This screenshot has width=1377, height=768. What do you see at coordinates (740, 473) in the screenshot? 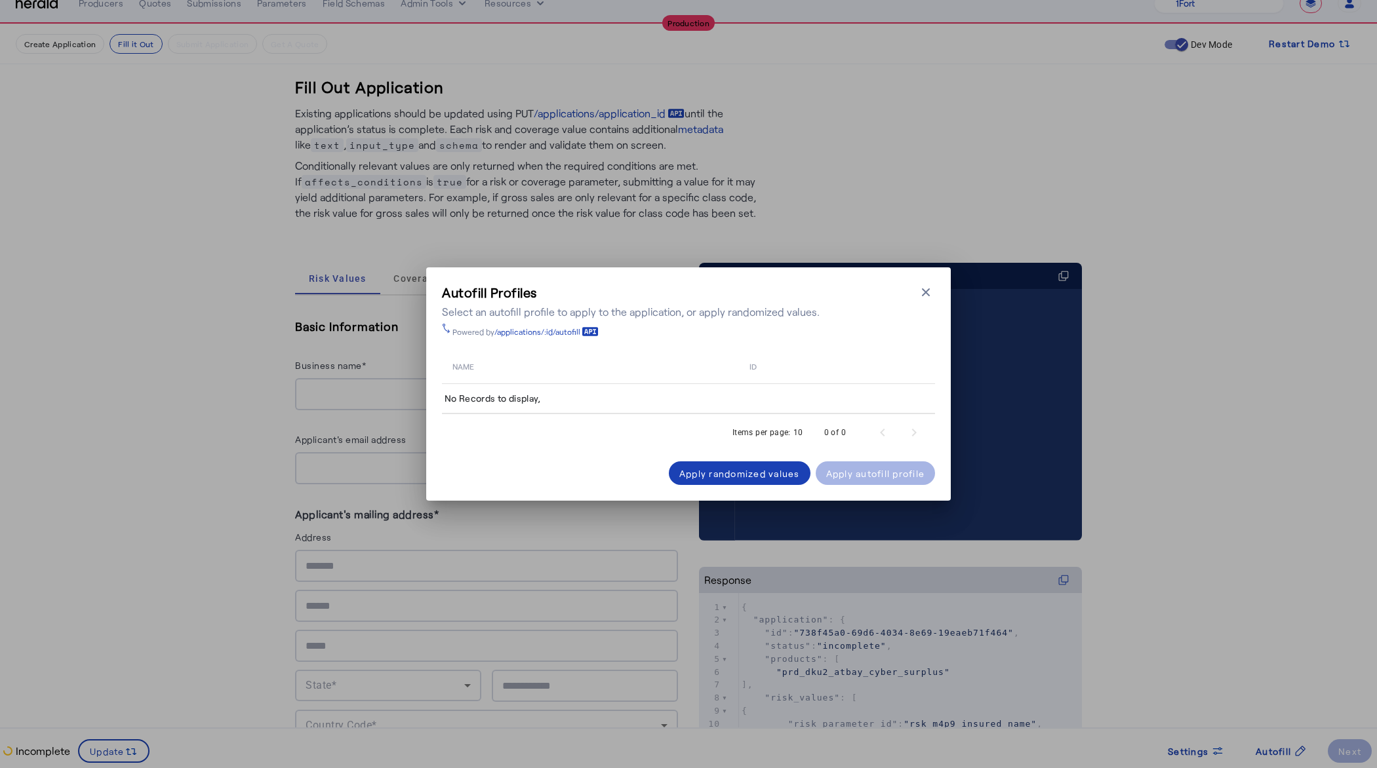
I see `button: Apply randomized values` at bounding box center [740, 473].